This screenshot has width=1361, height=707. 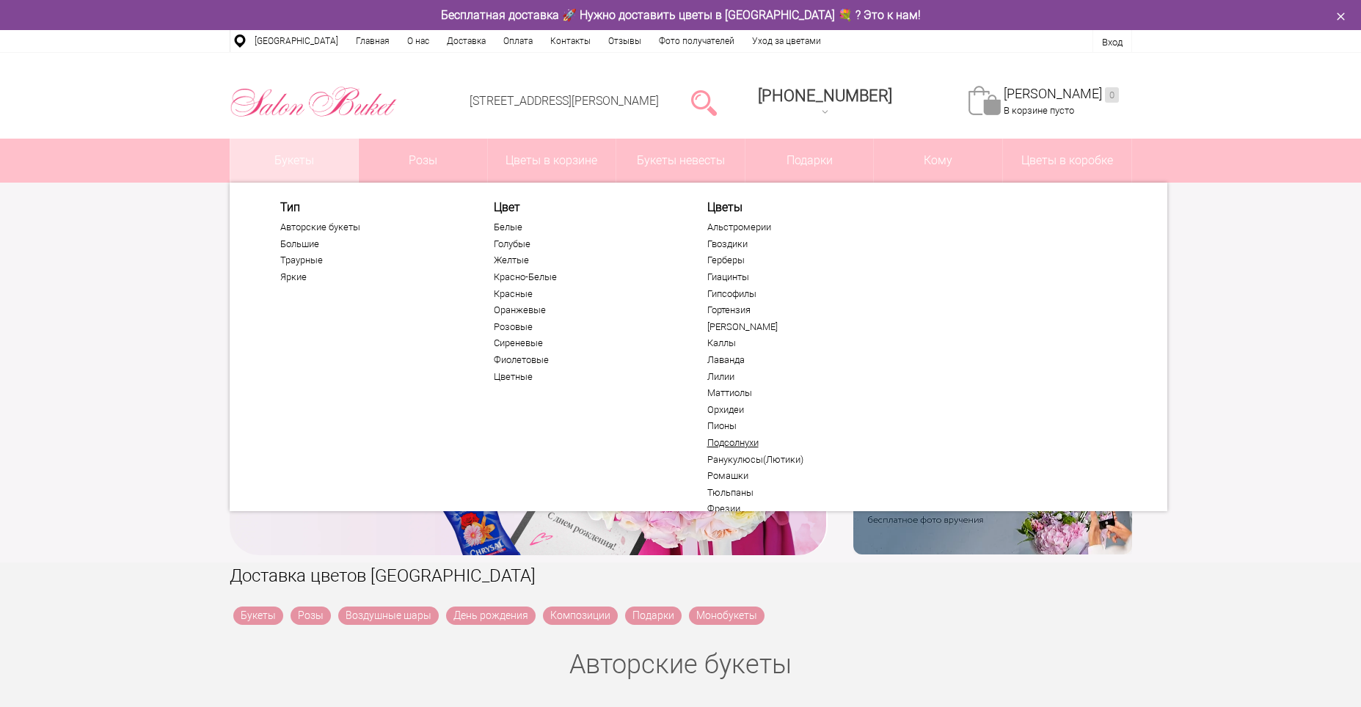 What do you see at coordinates (418, 41) in the screenshot?
I see `a: О нас` at bounding box center [418, 41].